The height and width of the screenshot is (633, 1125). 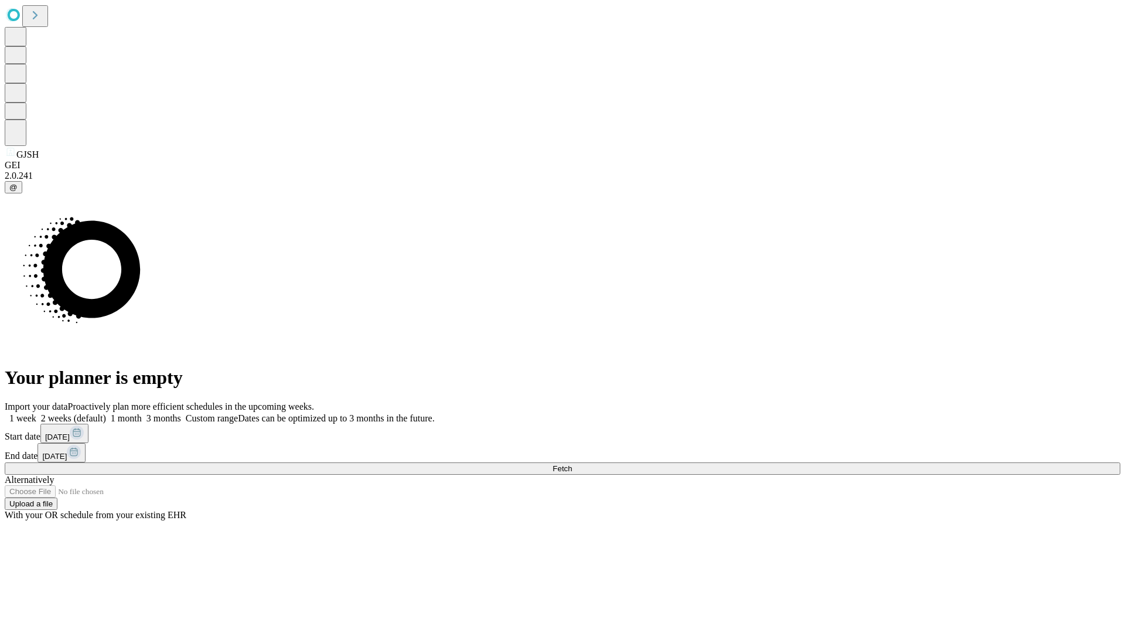 What do you see at coordinates (191, 406) in the screenshot?
I see `span: Proactively plan more efficient schedules in the upcoming weeks.` at bounding box center [191, 406].